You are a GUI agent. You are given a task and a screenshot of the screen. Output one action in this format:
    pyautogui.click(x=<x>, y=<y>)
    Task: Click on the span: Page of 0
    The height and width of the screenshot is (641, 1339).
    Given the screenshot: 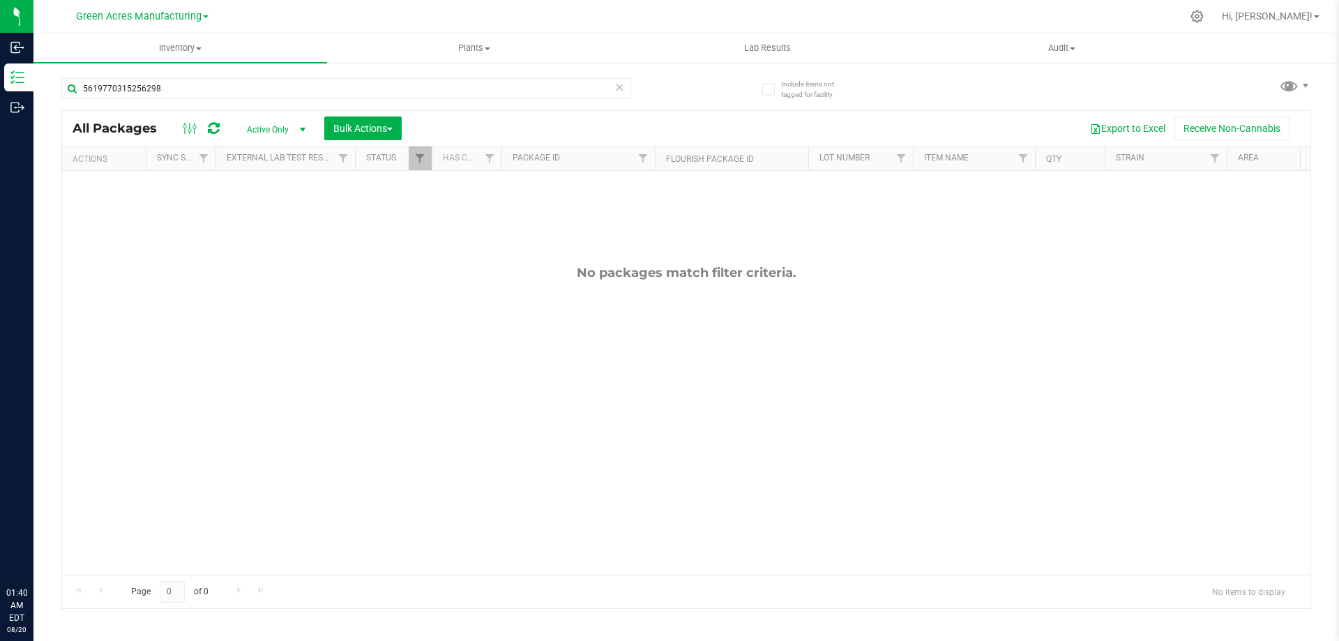 What is the action you would take?
    pyautogui.click(x=169, y=591)
    